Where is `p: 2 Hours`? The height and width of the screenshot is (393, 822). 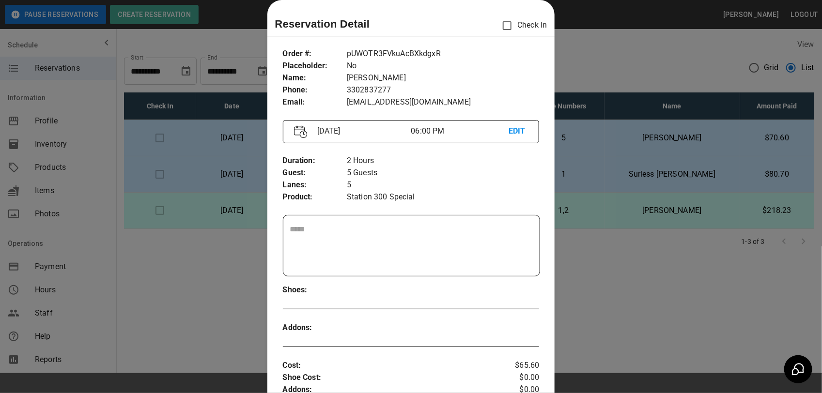
p: 2 Hours is located at coordinates (443, 161).